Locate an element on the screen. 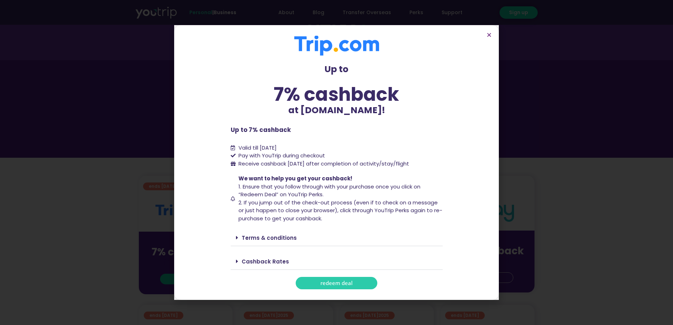 The image size is (673, 325). a: redeem deal is located at coordinates (337, 283).